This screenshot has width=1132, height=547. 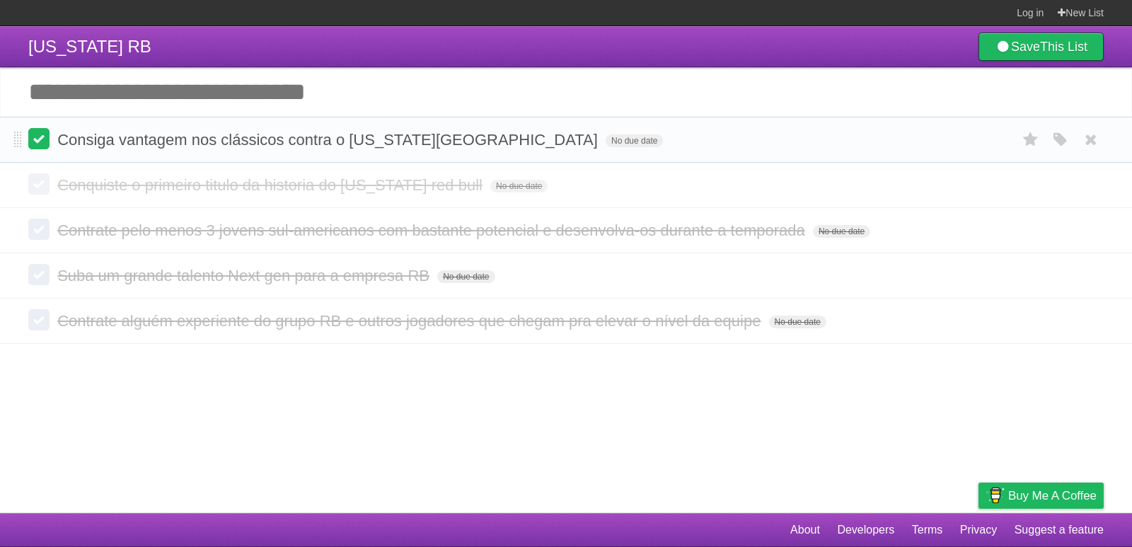 What do you see at coordinates (928, 530) in the screenshot?
I see `a: Terms` at bounding box center [928, 530].